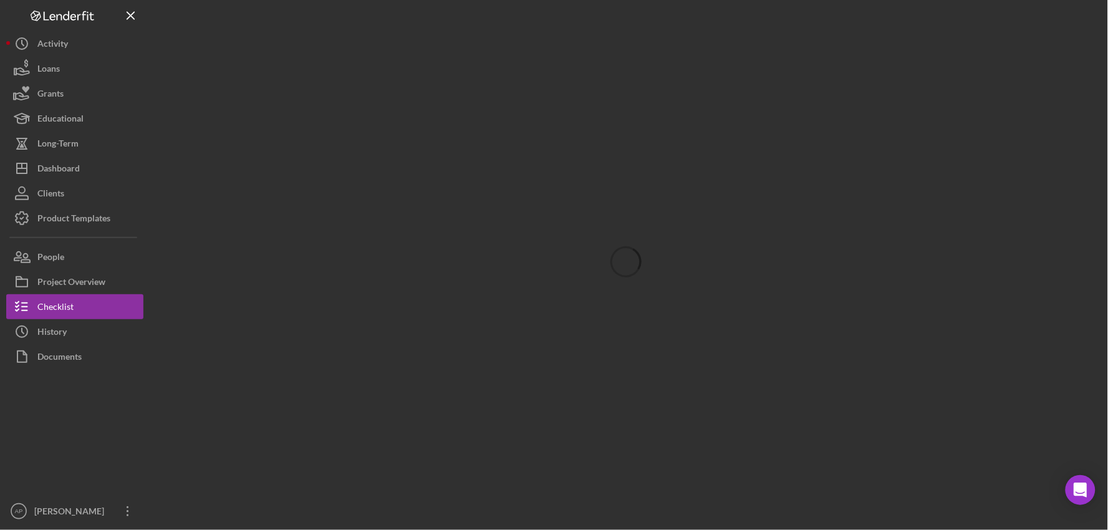 The image size is (1108, 530). Describe the element at coordinates (61, 120) in the screenshot. I see `div: Educational` at that location.